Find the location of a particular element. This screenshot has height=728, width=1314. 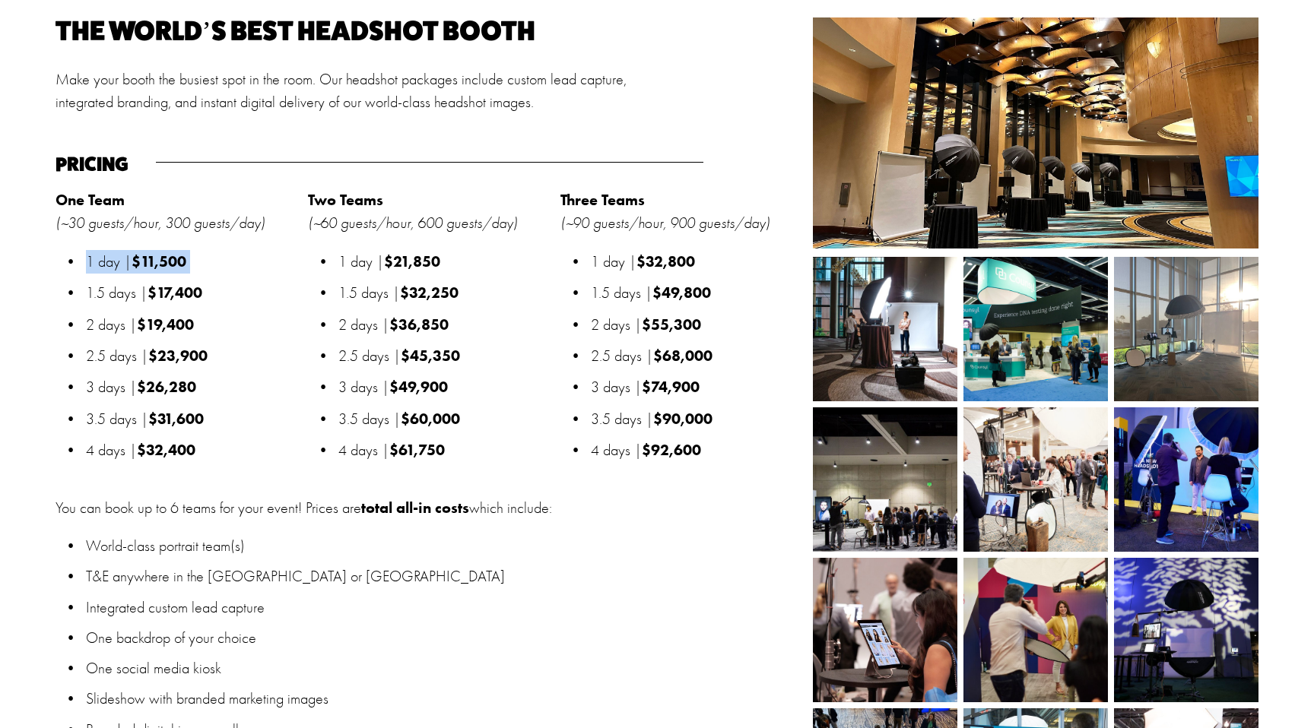

strong: $23,900 is located at coordinates (178, 356).